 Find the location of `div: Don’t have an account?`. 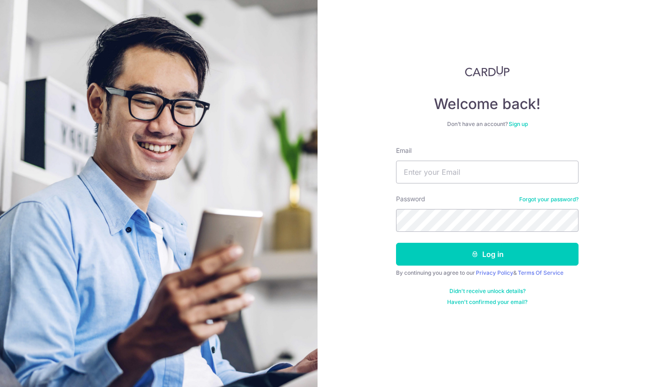

div: Don’t have an account? is located at coordinates (488, 124).